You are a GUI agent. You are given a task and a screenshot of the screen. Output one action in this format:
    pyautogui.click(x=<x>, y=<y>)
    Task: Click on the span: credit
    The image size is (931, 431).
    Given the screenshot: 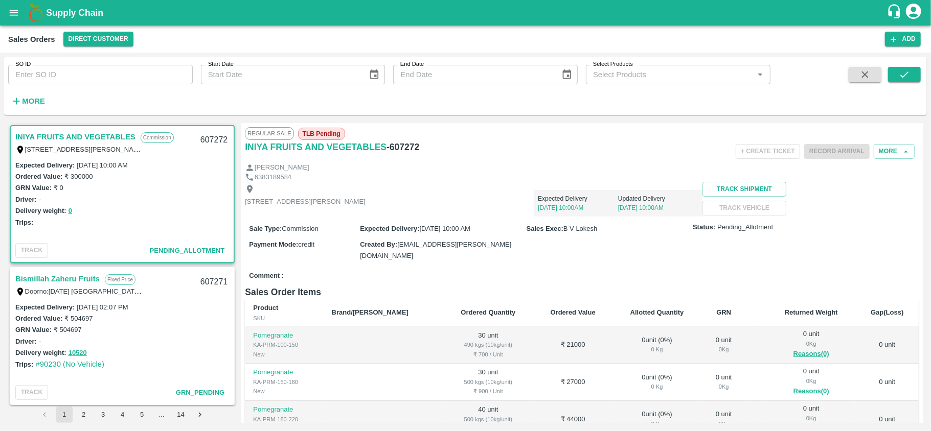 What is the action you would take?
    pyautogui.click(x=306, y=244)
    